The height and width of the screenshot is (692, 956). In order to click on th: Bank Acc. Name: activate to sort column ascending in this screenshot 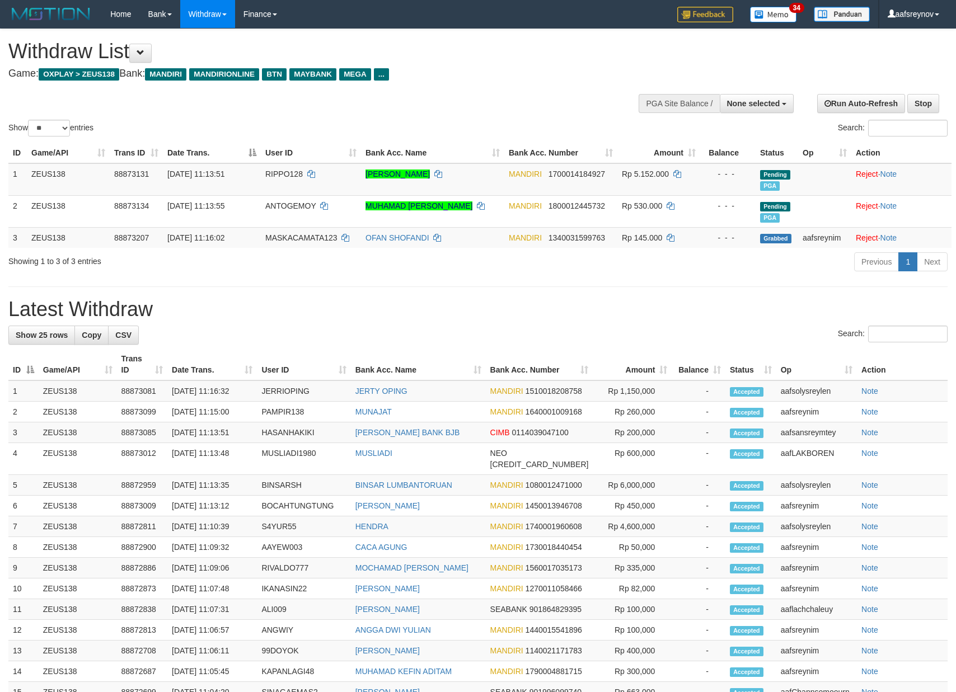, I will do `click(433, 153)`.